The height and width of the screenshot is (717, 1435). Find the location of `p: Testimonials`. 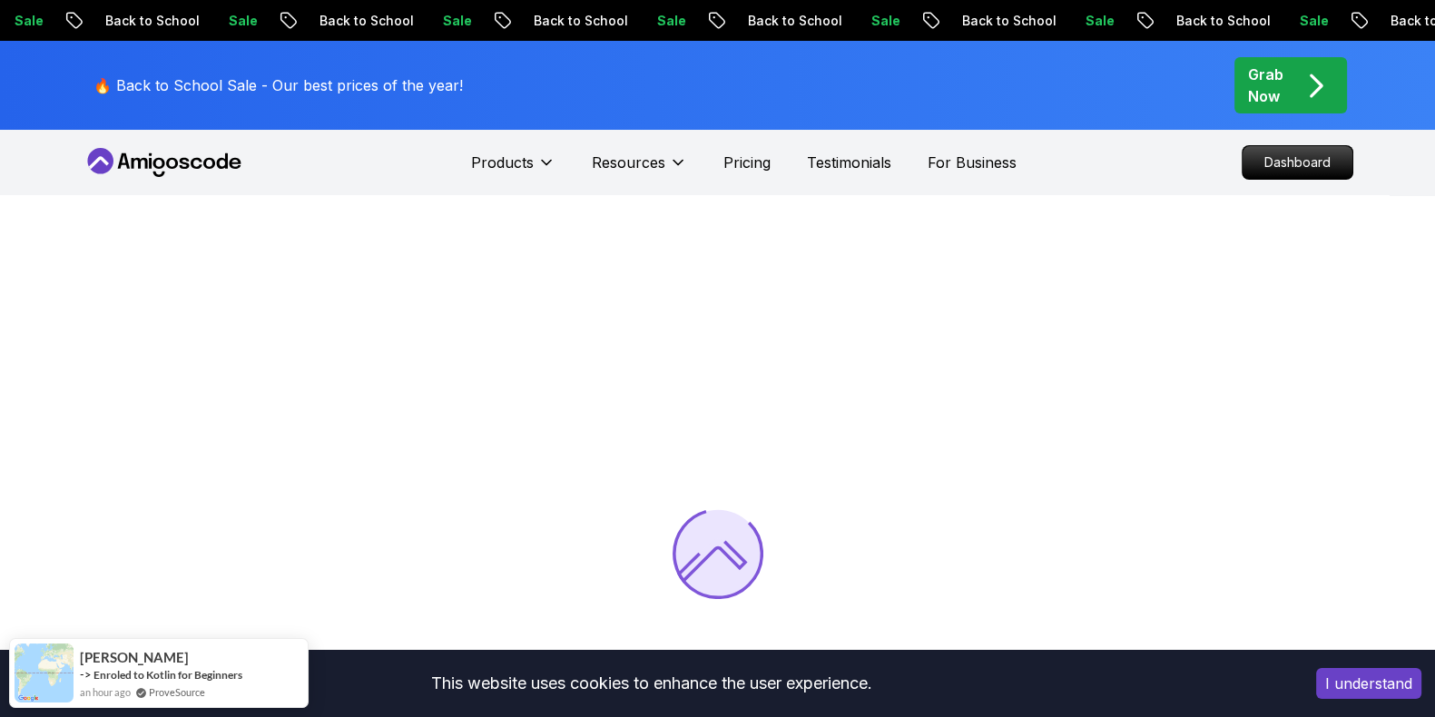

p: Testimonials is located at coordinates (849, 162).